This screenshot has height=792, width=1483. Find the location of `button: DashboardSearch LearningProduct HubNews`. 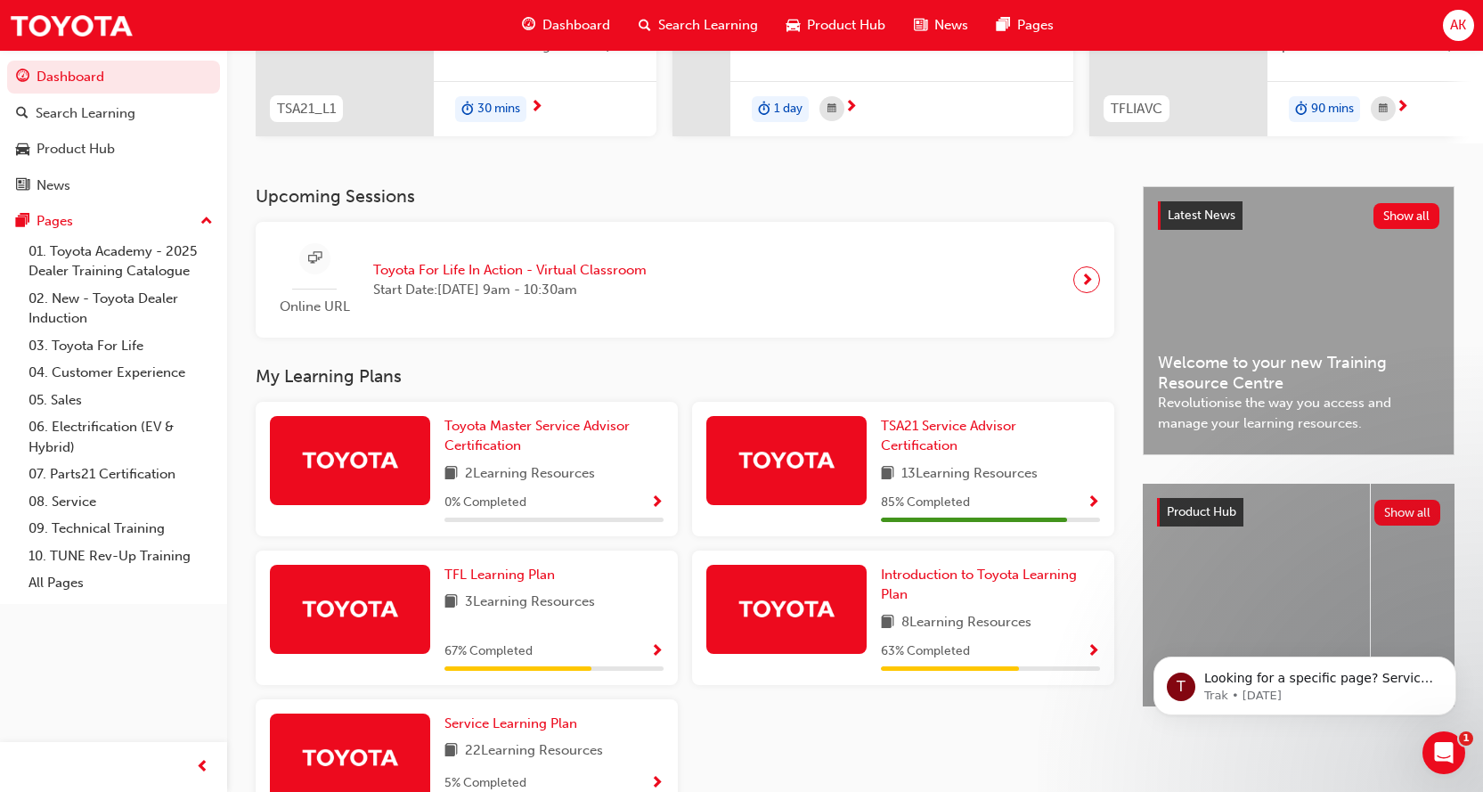

button: DashboardSearch LearningProduct HubNews is located at coordinates (113, 131).